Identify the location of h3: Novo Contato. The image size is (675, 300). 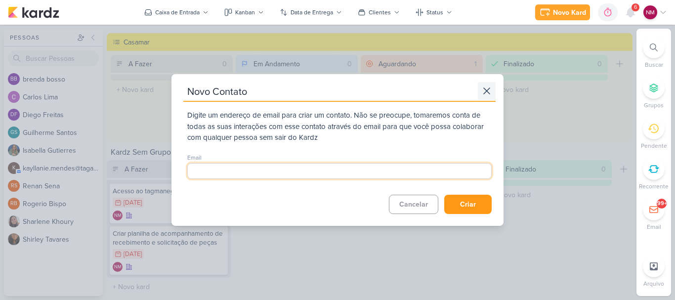
(217, 91).